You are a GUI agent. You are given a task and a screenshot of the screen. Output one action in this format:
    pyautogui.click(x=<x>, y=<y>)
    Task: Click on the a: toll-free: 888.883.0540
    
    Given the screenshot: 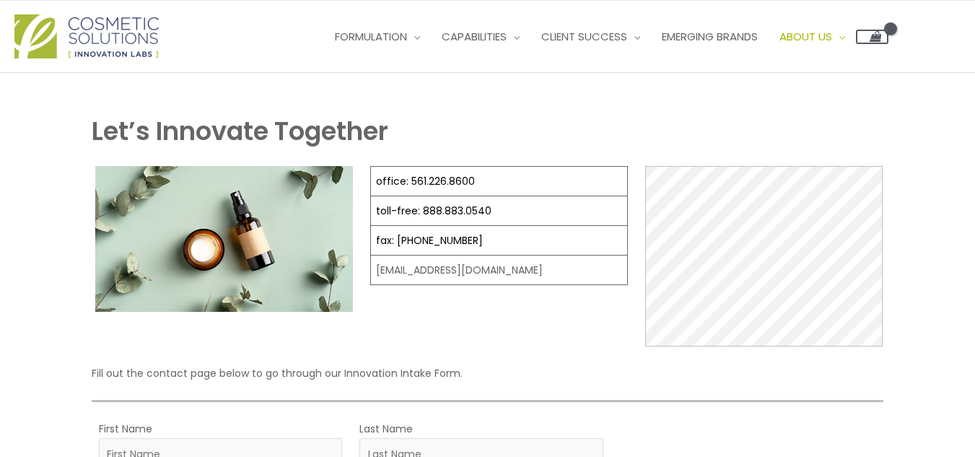 What is the action you would take?
    pyautogui.click(x=434, y=211)
    